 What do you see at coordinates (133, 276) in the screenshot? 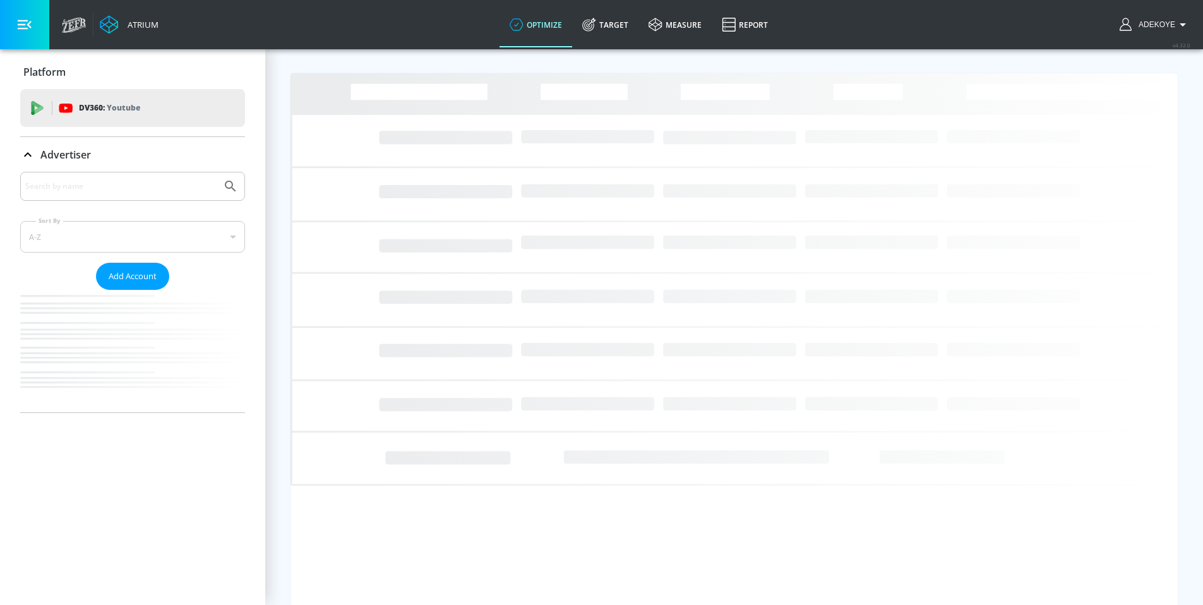
I see `span: Add Account` at bounding box center [133, 276].